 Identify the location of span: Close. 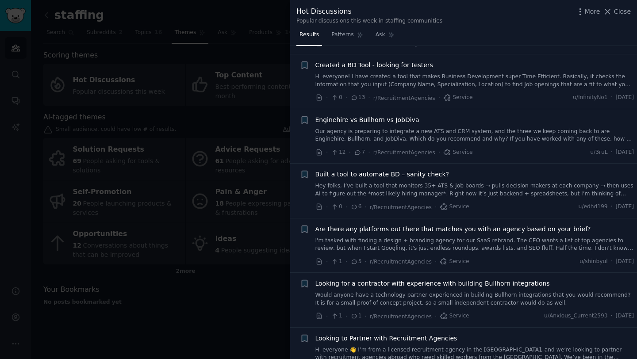
(623, 12).